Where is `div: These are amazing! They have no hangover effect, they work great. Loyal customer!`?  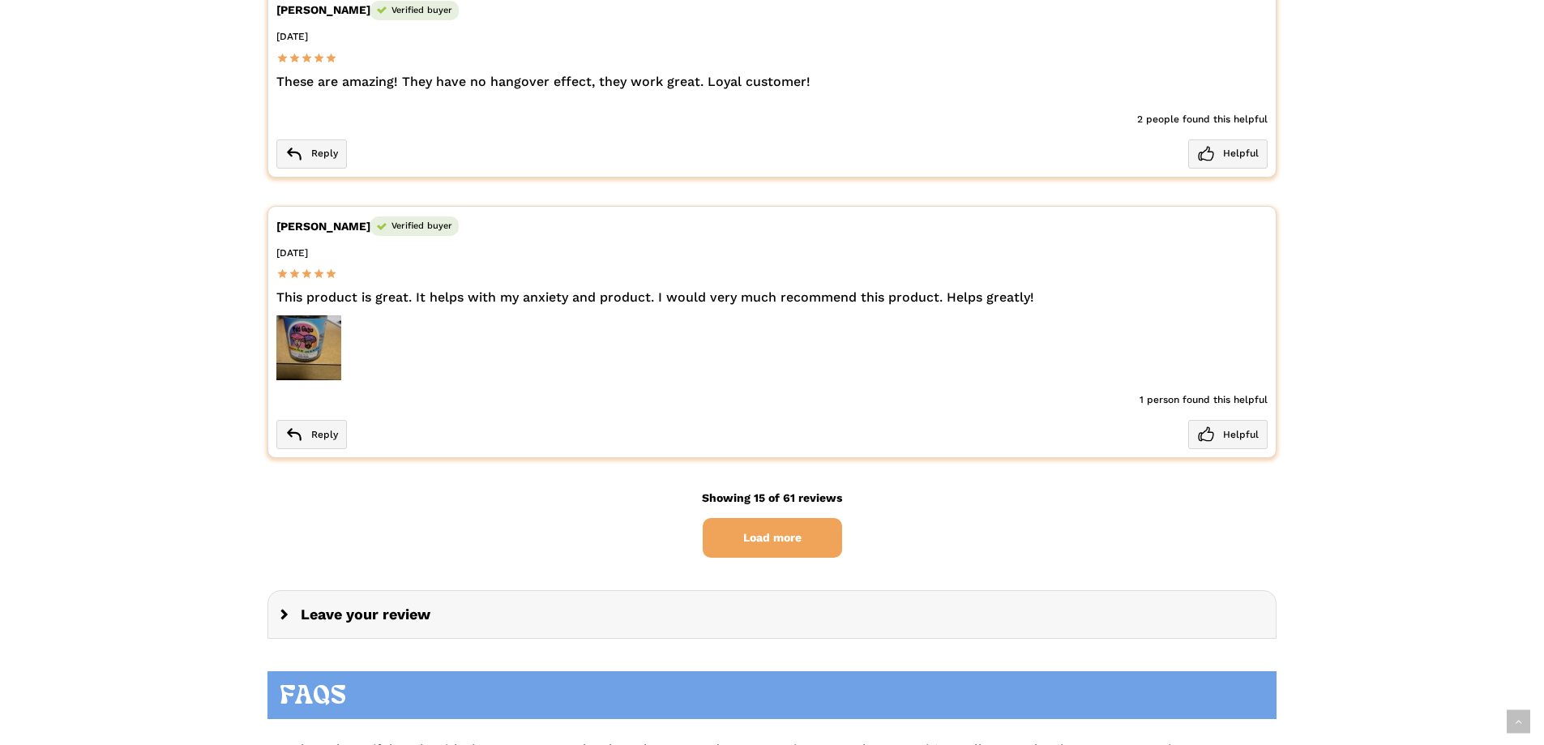 div: These are amazing! They have no hangover effect, they work great. Loyal customer! is located at coordinates (772, 82).